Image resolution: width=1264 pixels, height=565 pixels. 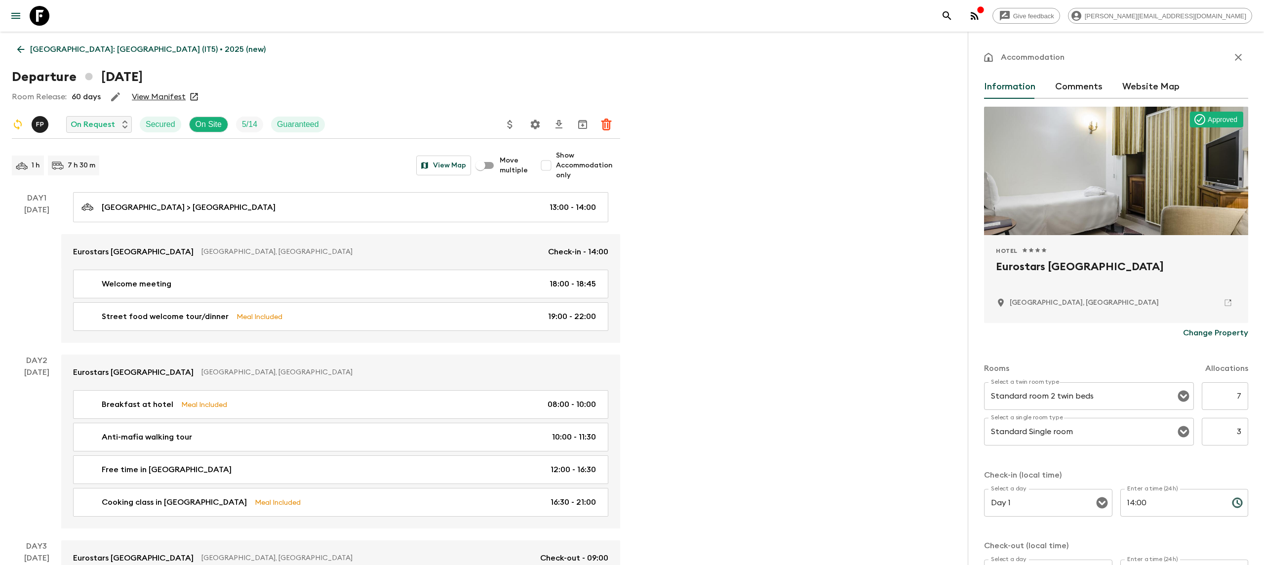 What do you see at coordinates (161, 124) in the screenshot?
I see `p: Secured` at bounding box center [161, 124].